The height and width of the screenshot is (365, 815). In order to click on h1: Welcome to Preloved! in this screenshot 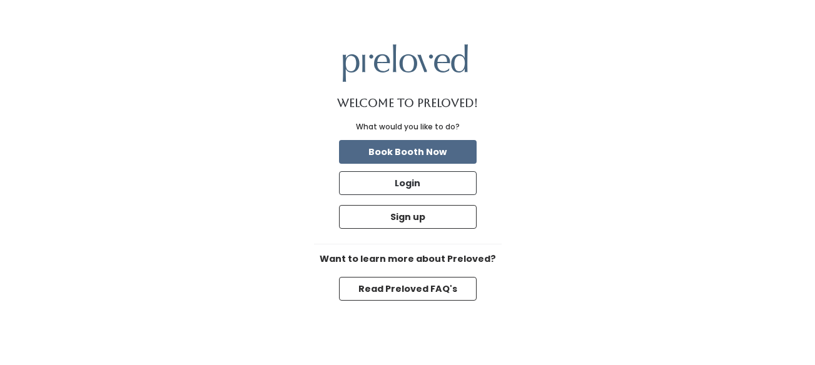, I will do `click(407, 103)`.